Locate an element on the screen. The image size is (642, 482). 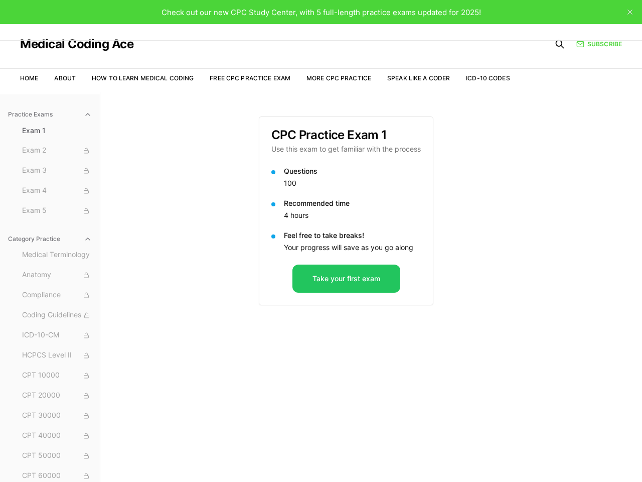
button: Coding Guidelines is located at coordinates (57, 315).